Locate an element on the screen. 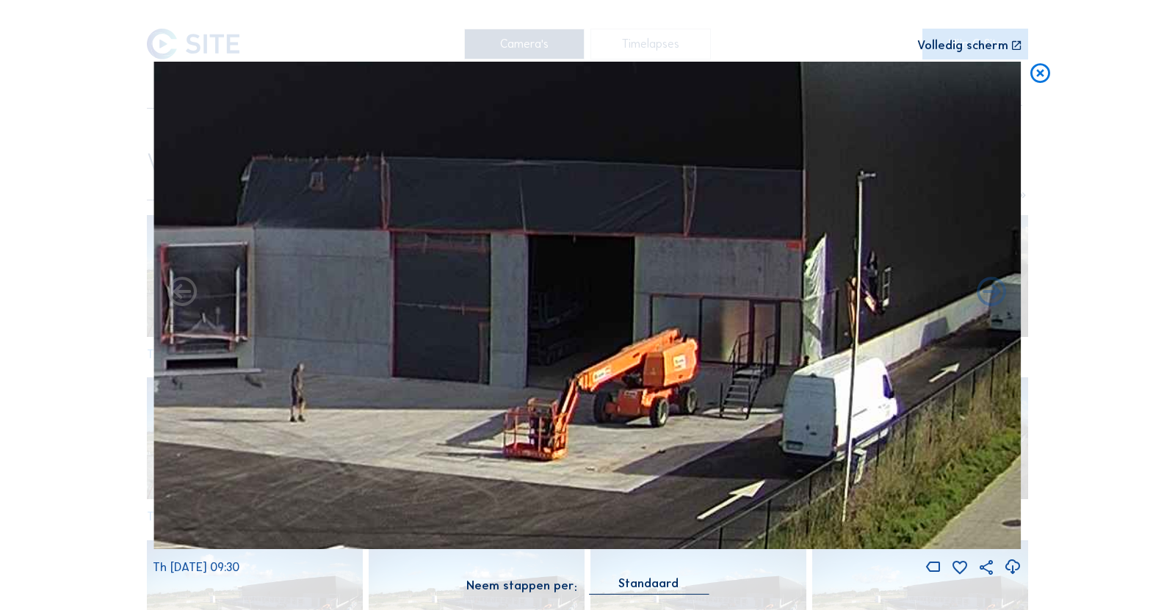 This screenshot has height=610, width=1175. div: Neem stappen per: is located at coordinates (522, 586).